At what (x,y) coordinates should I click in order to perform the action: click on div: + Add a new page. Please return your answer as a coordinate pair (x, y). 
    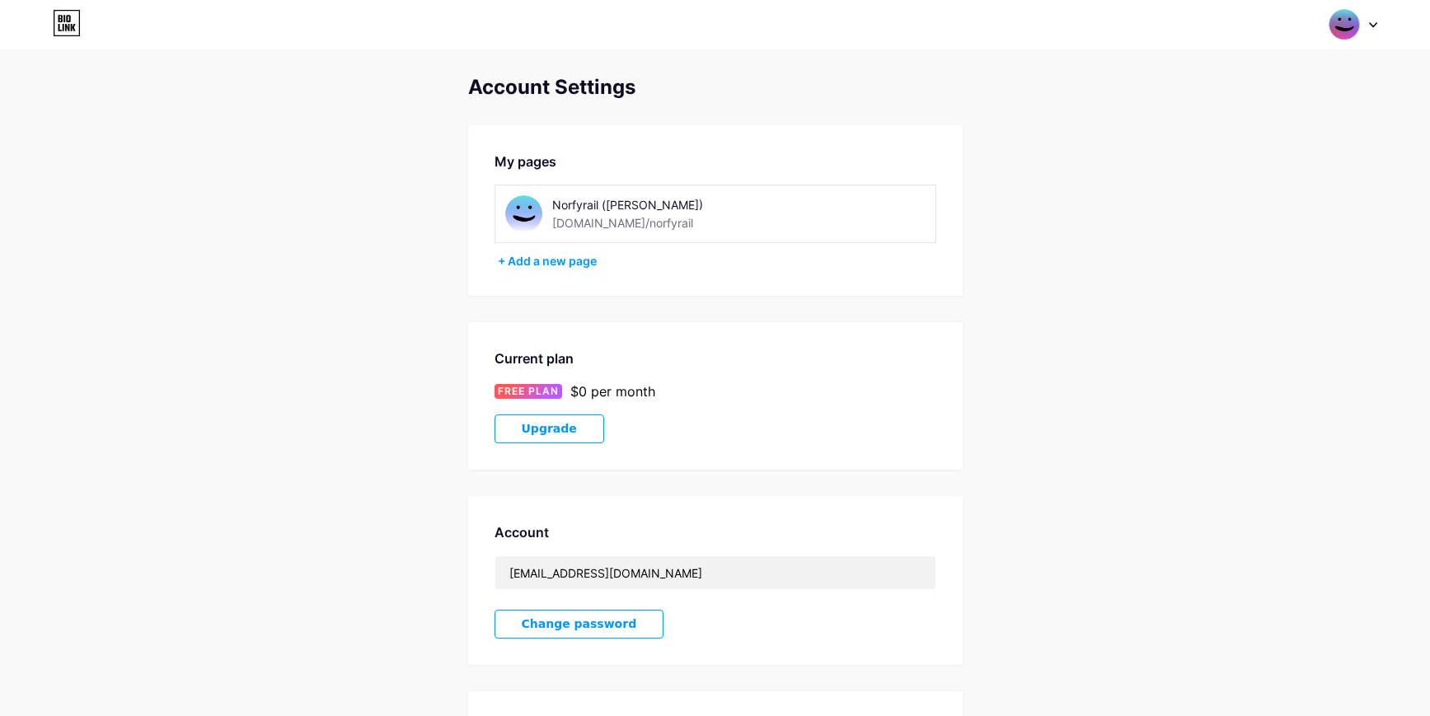
    Looking at the image, I should click on (717, 261).